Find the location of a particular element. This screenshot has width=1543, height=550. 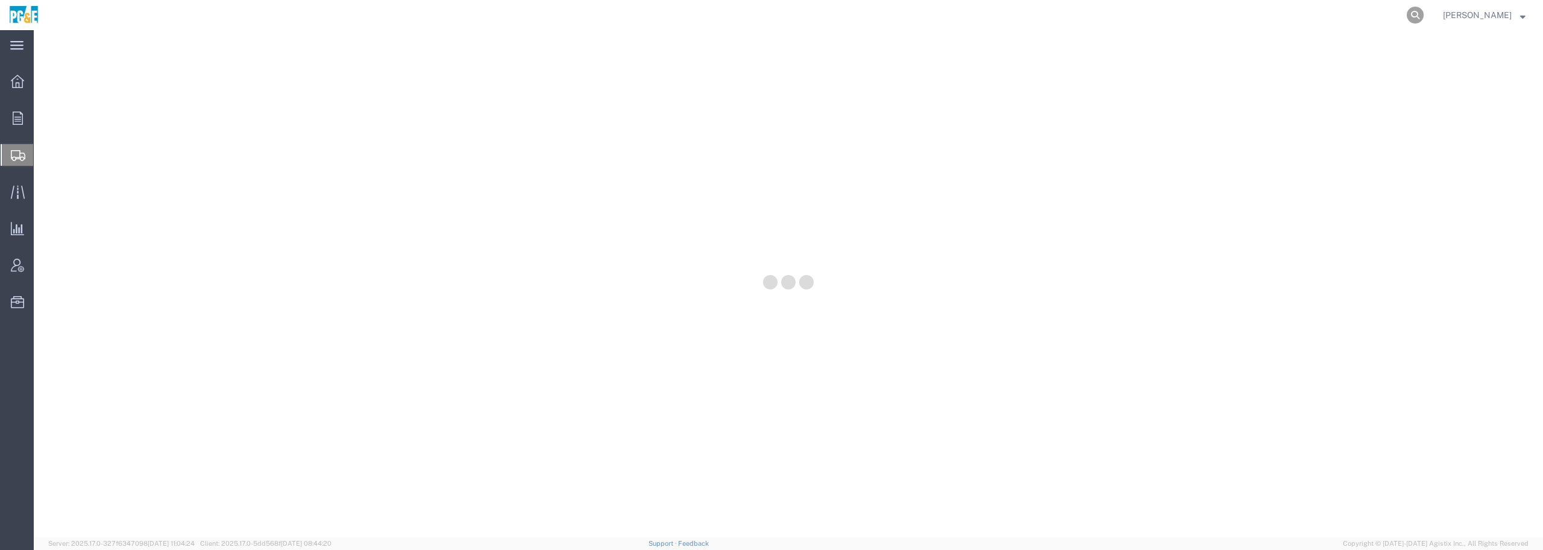

span: Wendy Hetrick is located at coordinates (1478, 15).